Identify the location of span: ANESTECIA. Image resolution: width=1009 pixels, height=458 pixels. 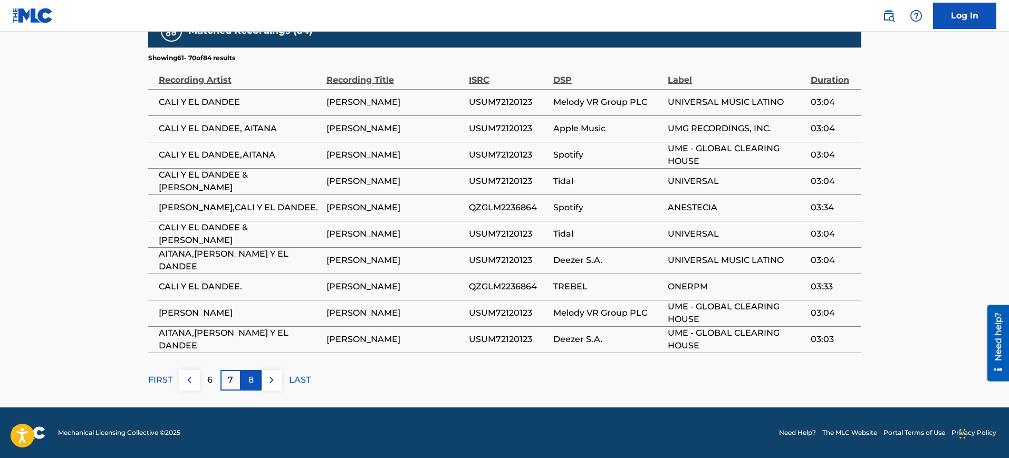
(737, 208).